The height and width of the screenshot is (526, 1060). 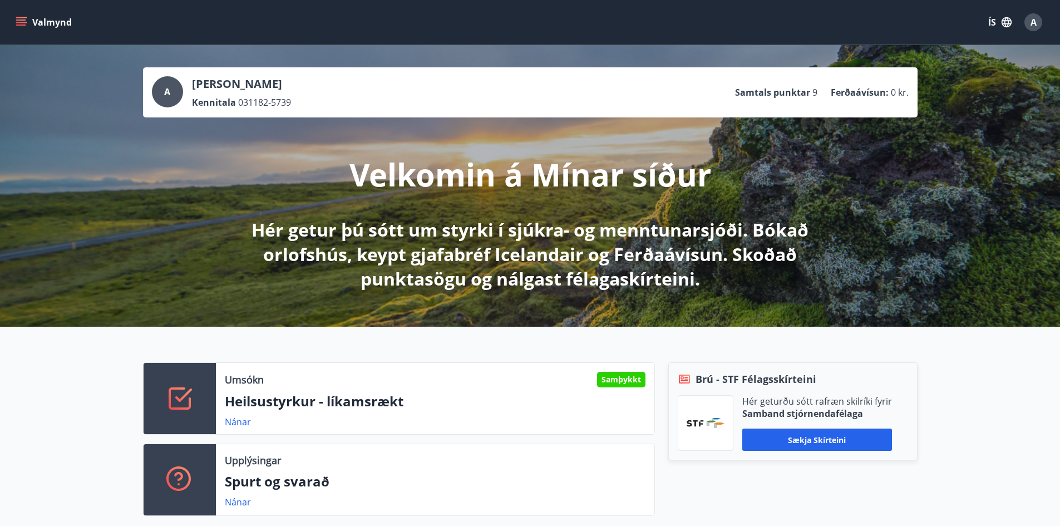 What do you see at coordinates (530, 254) in the screenshot?
I see `p: Hér getur þú sótt um styrki í sjúkra- og menntunarsjóði. Bókað orlofshús, keypt gjafabréf Iceland...` at bounding box center [530, 254].